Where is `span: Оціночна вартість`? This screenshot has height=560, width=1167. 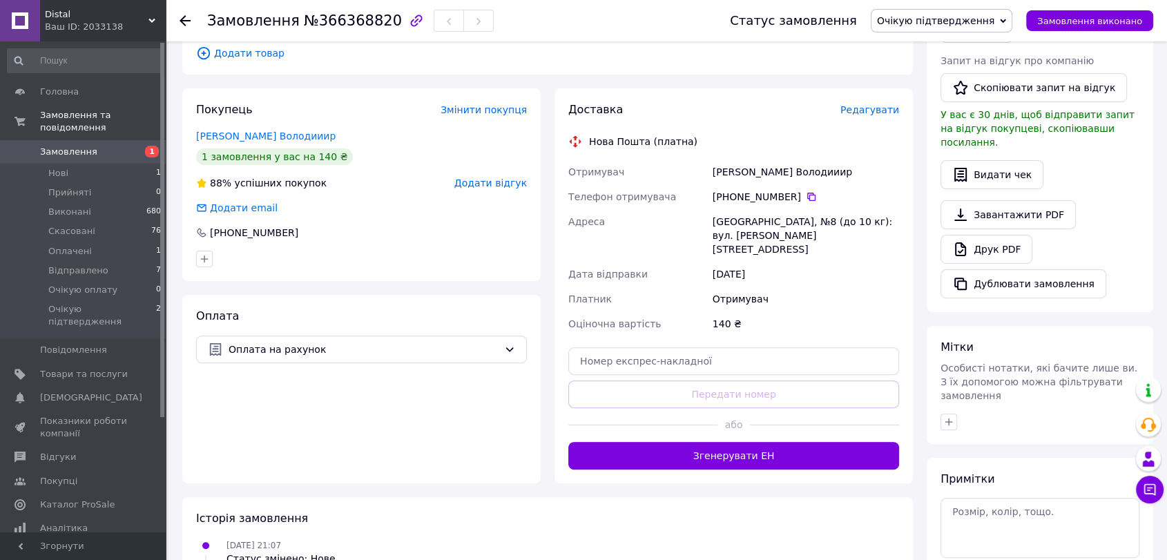 span: Оціночна вартість is located at coordinates (615, 324).